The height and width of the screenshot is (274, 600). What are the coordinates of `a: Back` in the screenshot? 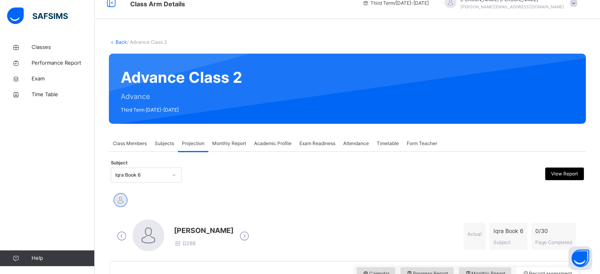 It's located at (121, 42).